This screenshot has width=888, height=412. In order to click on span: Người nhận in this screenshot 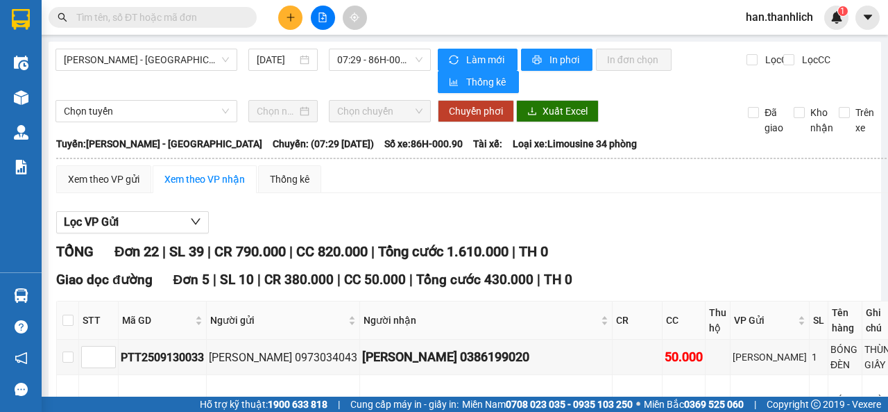, I will do `click(481, 320)`.